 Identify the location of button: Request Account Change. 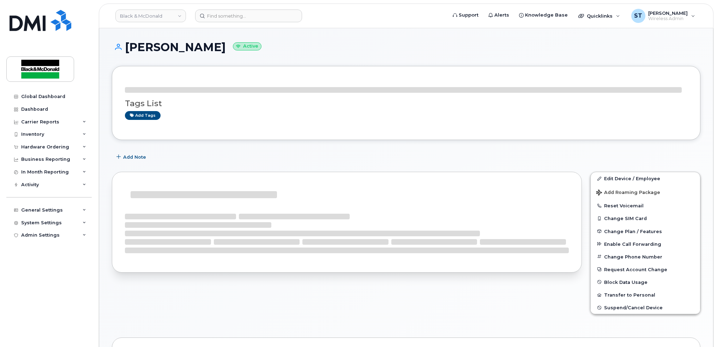
(646, 270).